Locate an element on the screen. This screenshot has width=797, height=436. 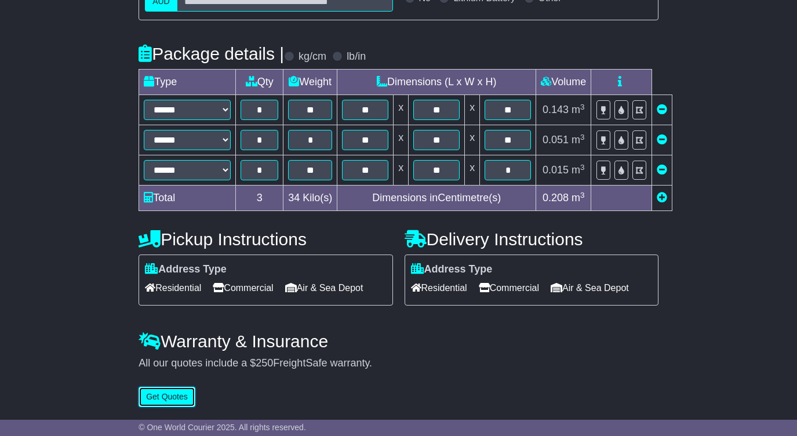
span: © One World Courier 2025. All rights reserved. is located at coordinates (222, 427).